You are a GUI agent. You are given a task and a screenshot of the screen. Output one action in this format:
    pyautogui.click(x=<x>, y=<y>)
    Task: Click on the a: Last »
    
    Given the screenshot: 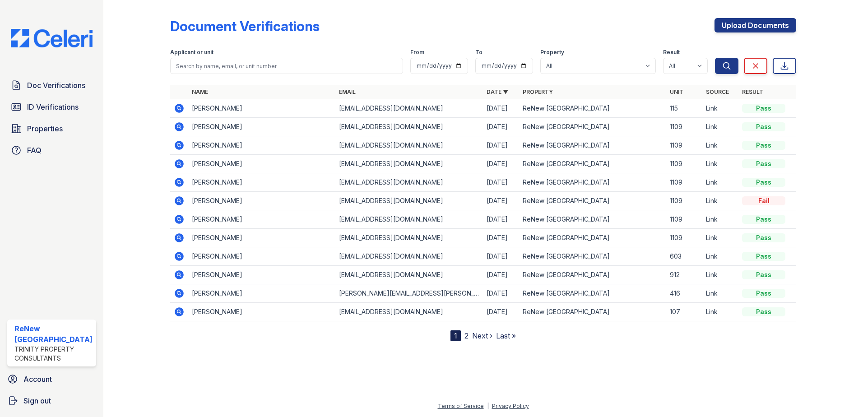 What is the action you would take?
    pyautogui.click(x=506, y=336)
    